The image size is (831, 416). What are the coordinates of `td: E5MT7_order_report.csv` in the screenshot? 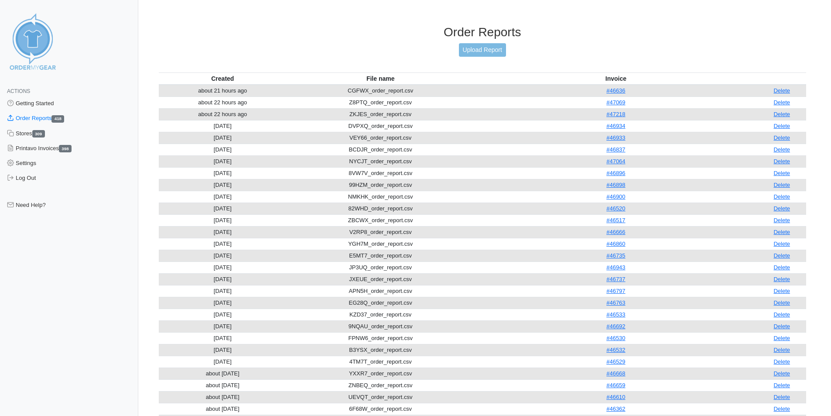 It's located at (381, 255).